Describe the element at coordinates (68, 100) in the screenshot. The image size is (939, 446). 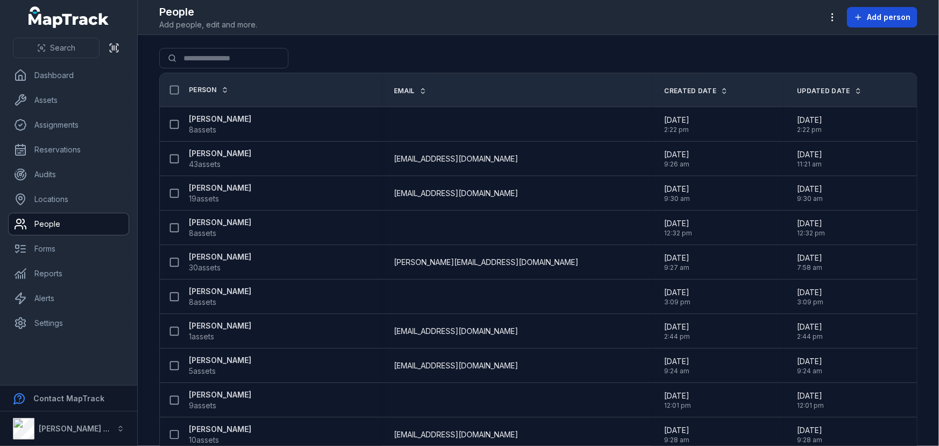
I see `a: Assets` at that location.